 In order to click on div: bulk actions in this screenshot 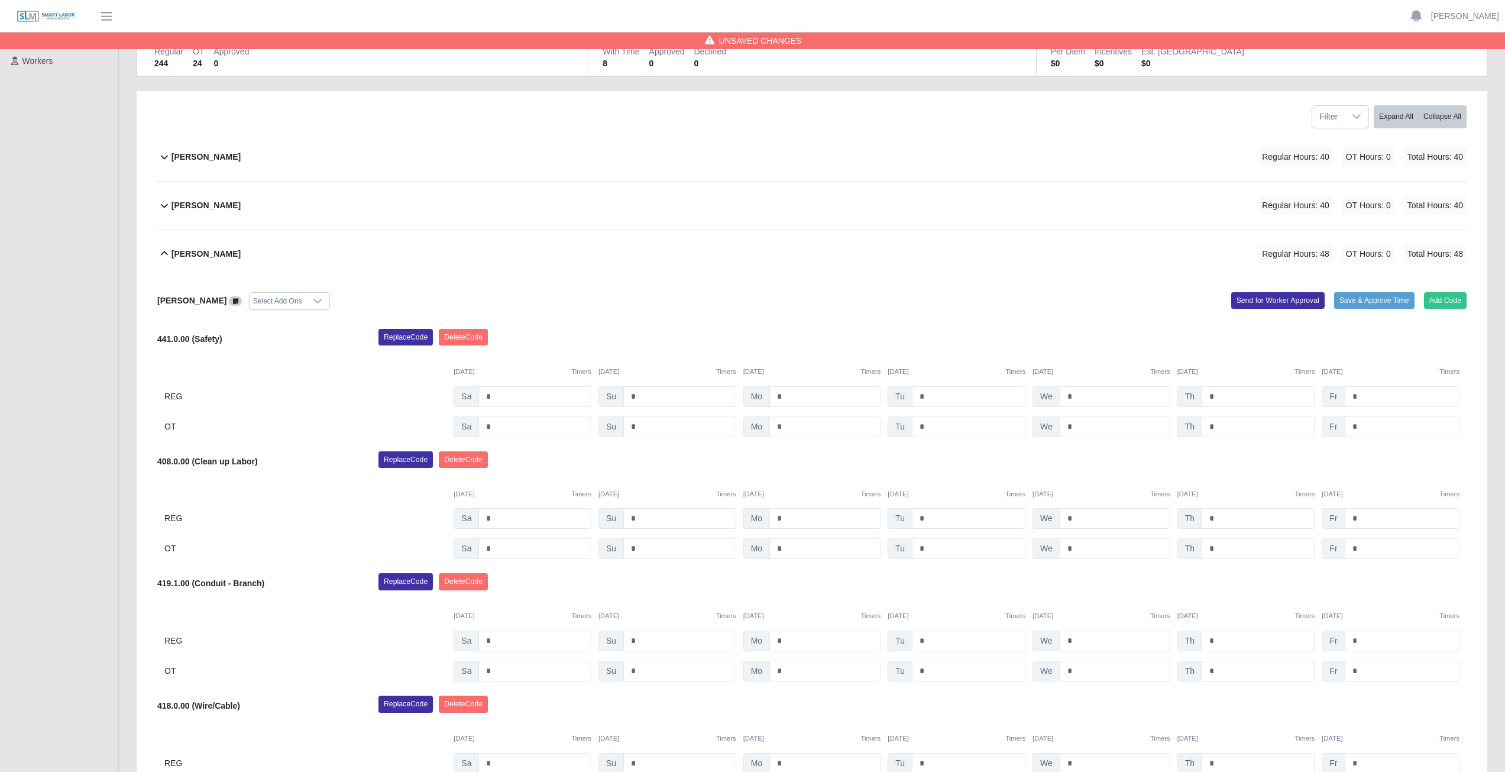, I will do `click(1420, 116)`.